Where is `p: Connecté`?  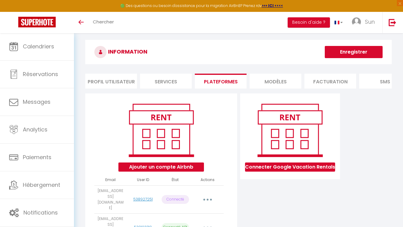 p: Connecté is located at coordinates (175, 199).